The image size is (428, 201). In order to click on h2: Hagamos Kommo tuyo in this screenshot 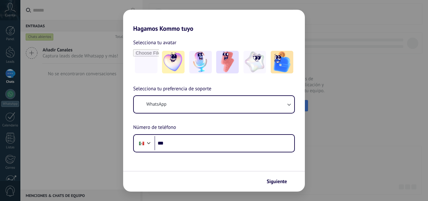, I will do `click(214, 21)`.